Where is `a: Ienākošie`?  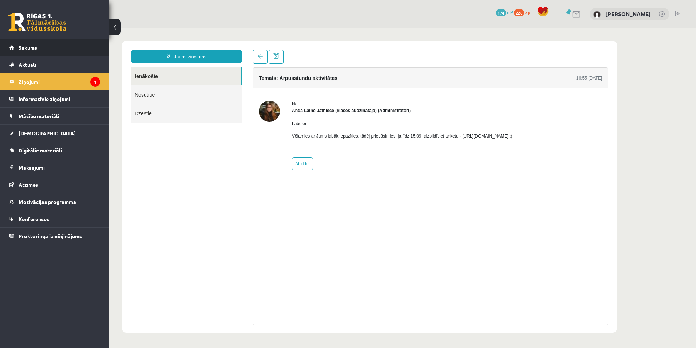
a: Ienākošie is located at coordinates (76, 48).